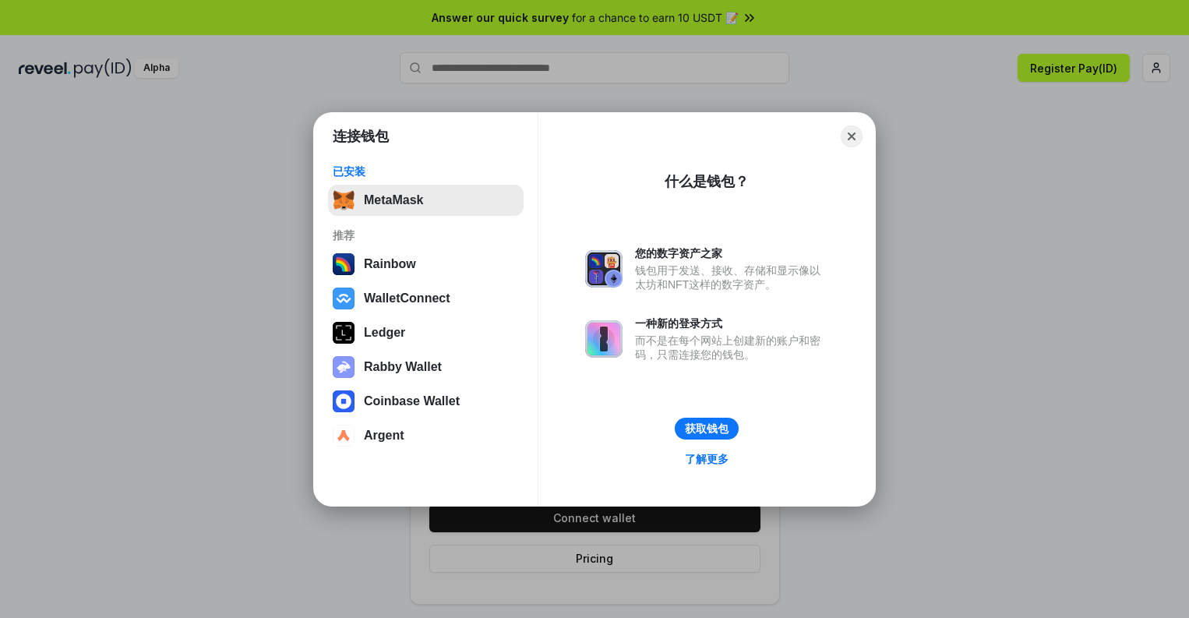 The height and width of the screenshot is (618, 1189). Describe the element at coordinates (707, 459) in the screenshot. I see `div: 了解更多` at that location.